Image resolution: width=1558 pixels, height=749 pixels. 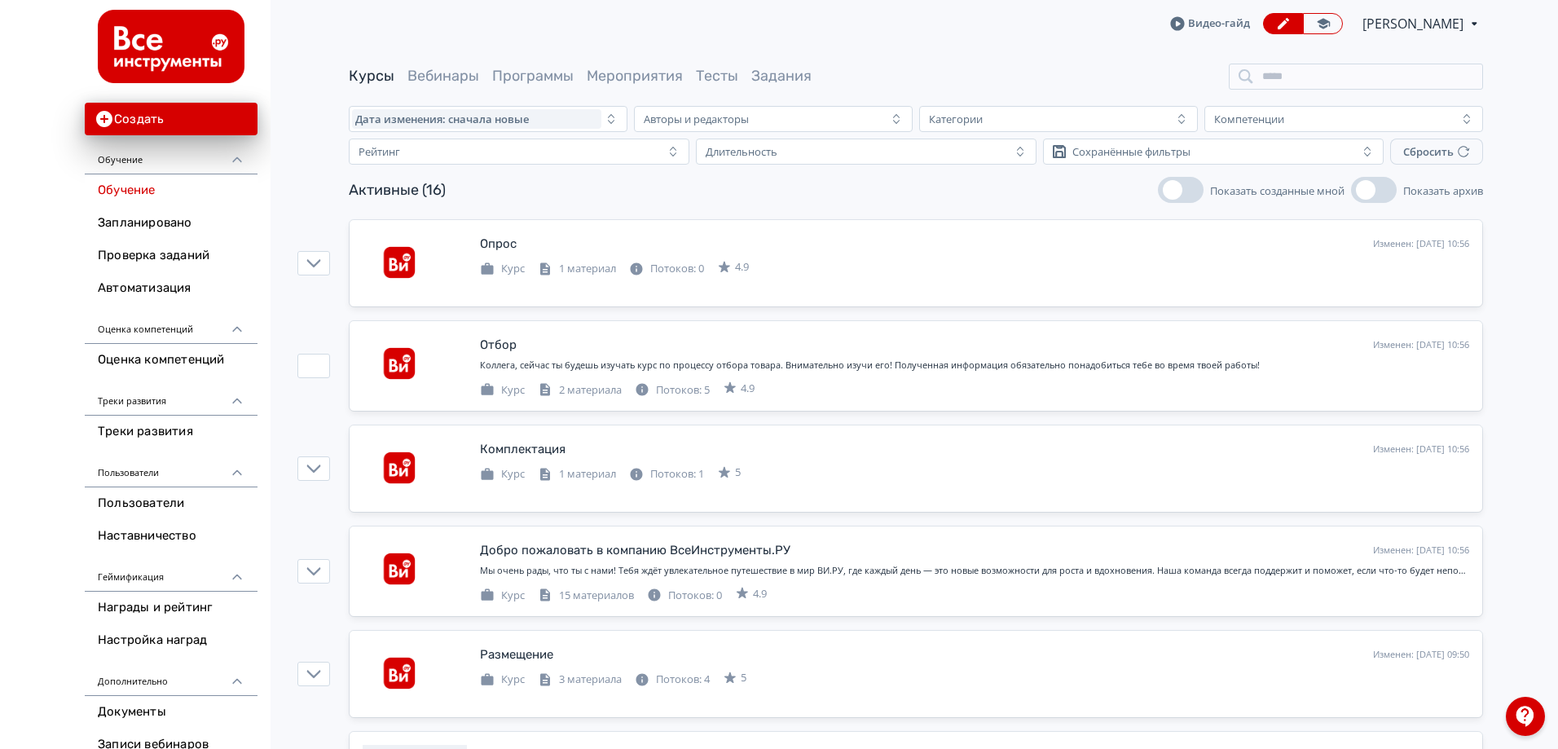 What do you see at coordinates (171, 119) in the screenshot?
I see `button: Создать` at bounding box center [171, 119].